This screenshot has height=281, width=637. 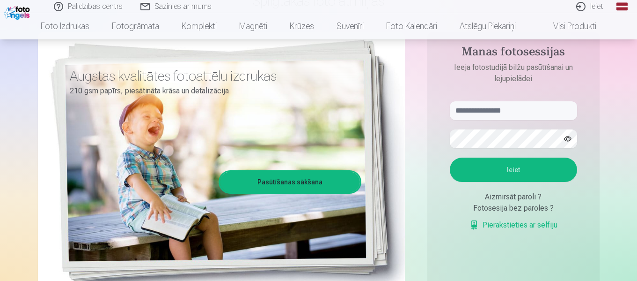 What do you see at coordinates (514, 208) in the screenshot?
I see `div: Fotosesija bez paroles ?` at bounding box center [514, 208].